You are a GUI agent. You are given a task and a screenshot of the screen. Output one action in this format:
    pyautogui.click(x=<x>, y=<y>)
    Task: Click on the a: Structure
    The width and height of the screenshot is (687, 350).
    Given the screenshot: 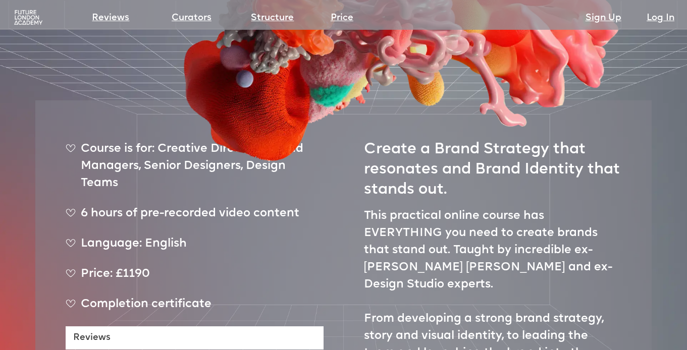 What is the action you would take?
    pyautogui.click(x=272, y=18)
    